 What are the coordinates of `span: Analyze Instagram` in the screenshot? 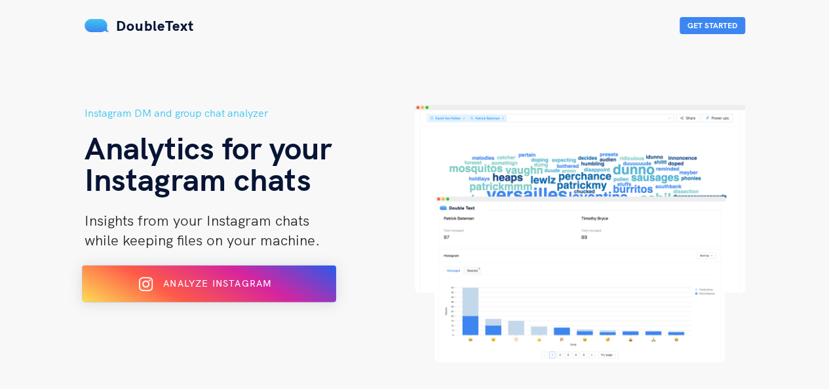 It's located at (217, 283).